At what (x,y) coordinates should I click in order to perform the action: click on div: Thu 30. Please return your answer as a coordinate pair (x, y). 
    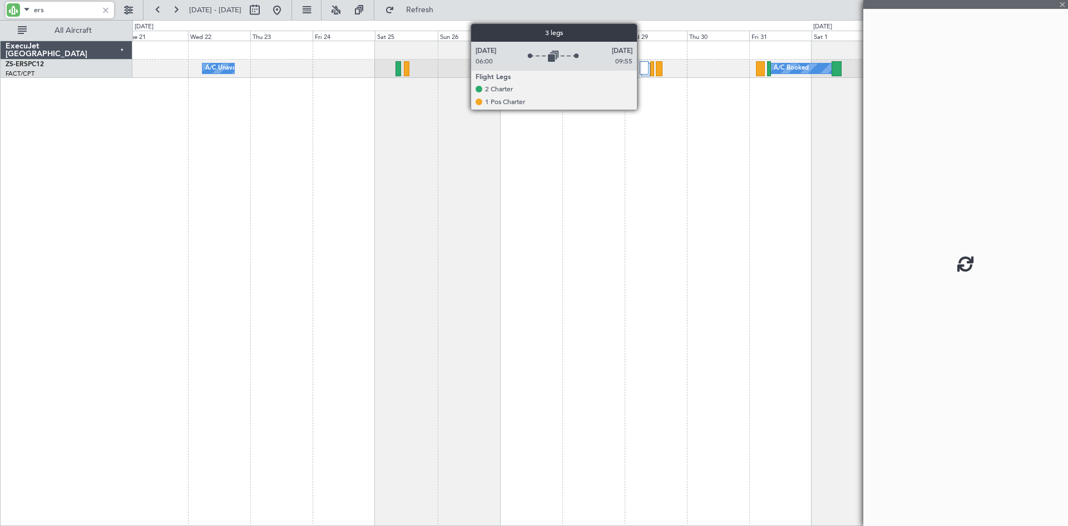
    Looking at the image, I should click on (718, 36).